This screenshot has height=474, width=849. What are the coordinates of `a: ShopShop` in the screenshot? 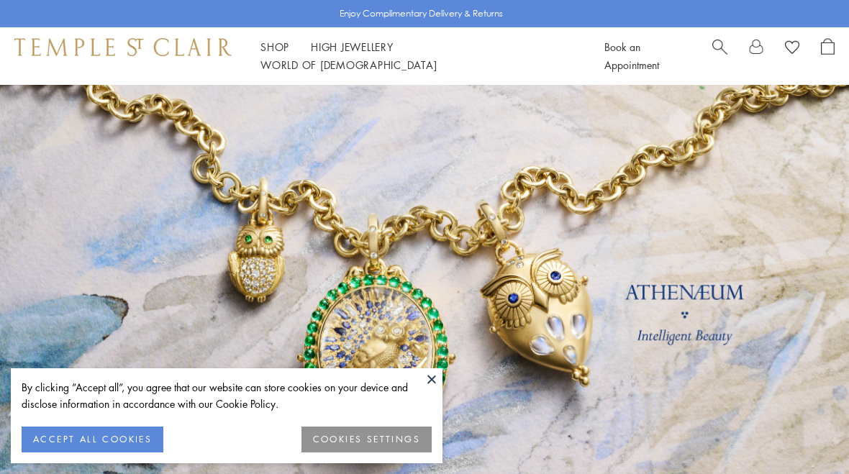 It's located at (275, 47).